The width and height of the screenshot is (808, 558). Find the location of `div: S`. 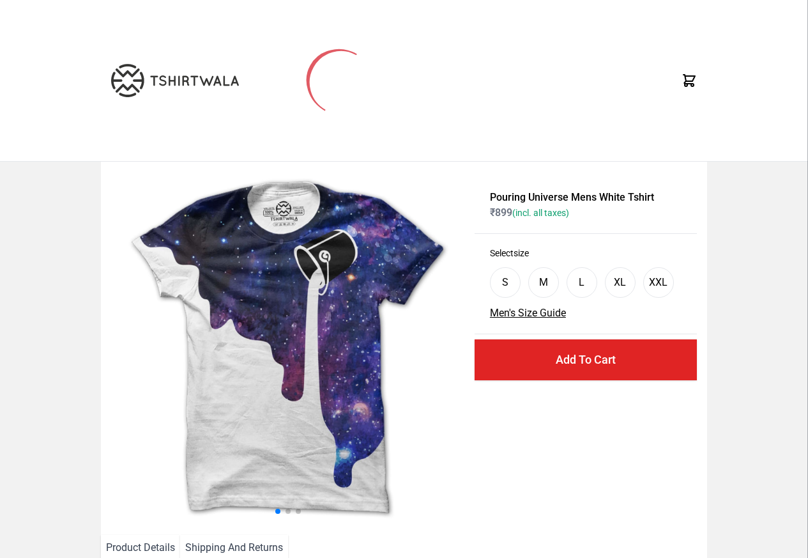

div: S is located at coordinates (505, 282).